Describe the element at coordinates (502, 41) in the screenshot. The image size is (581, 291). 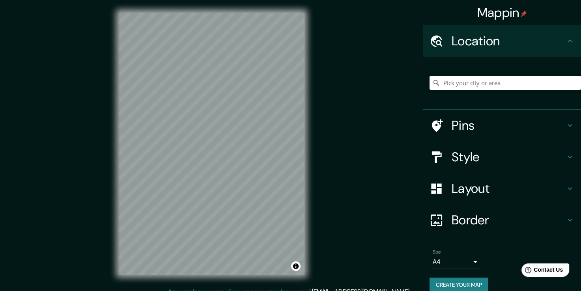
I see `div: Location` at that location.